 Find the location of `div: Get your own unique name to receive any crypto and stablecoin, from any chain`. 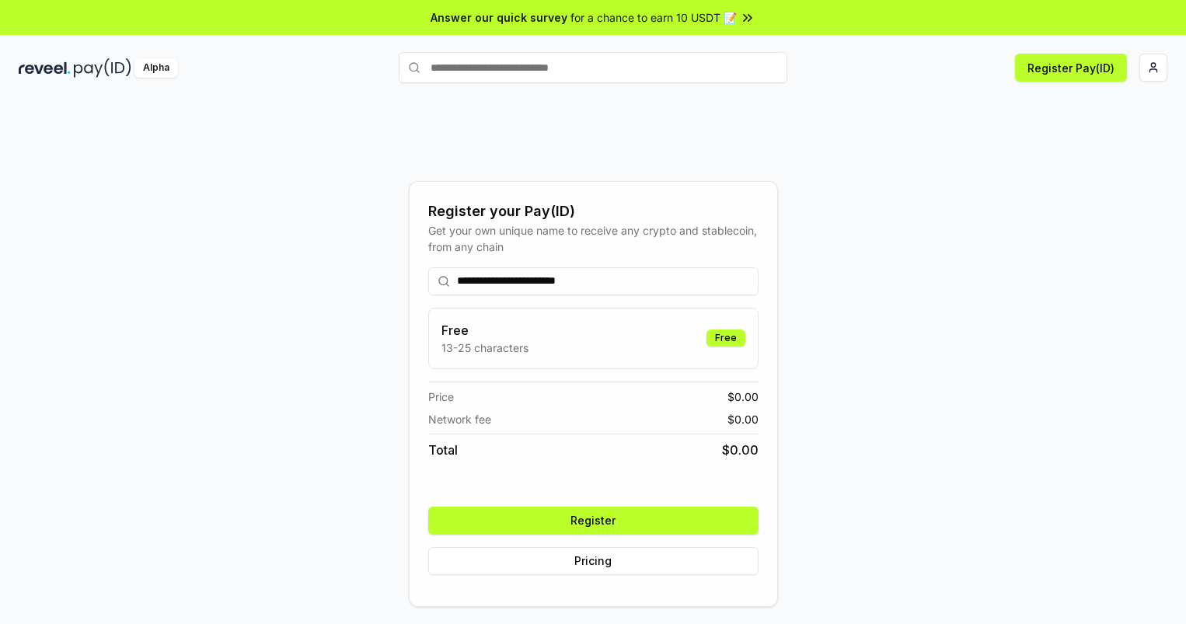

div: Get your own unique name to receive any crypto and stablecoin, from any chain is located at coordinates (593, 239).